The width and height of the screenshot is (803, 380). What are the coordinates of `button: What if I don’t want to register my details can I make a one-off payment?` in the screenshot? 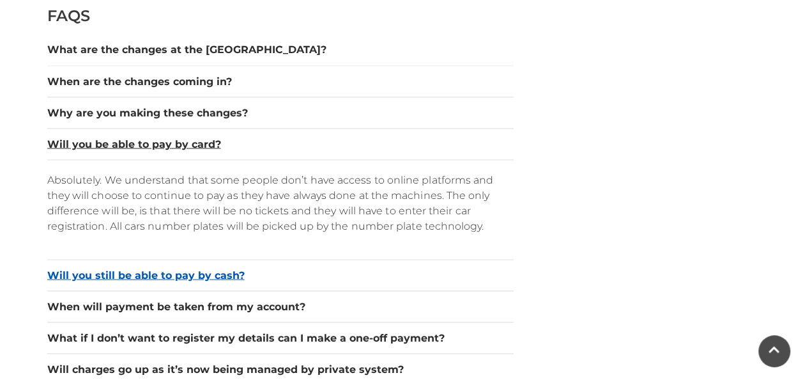 It's located at (281, 337).